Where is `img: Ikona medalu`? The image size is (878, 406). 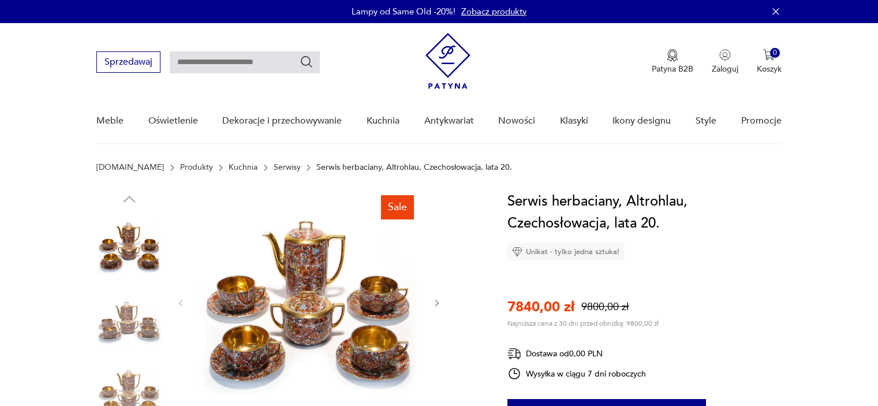
img: Ikona medalu is located at coordinates (672, 55).